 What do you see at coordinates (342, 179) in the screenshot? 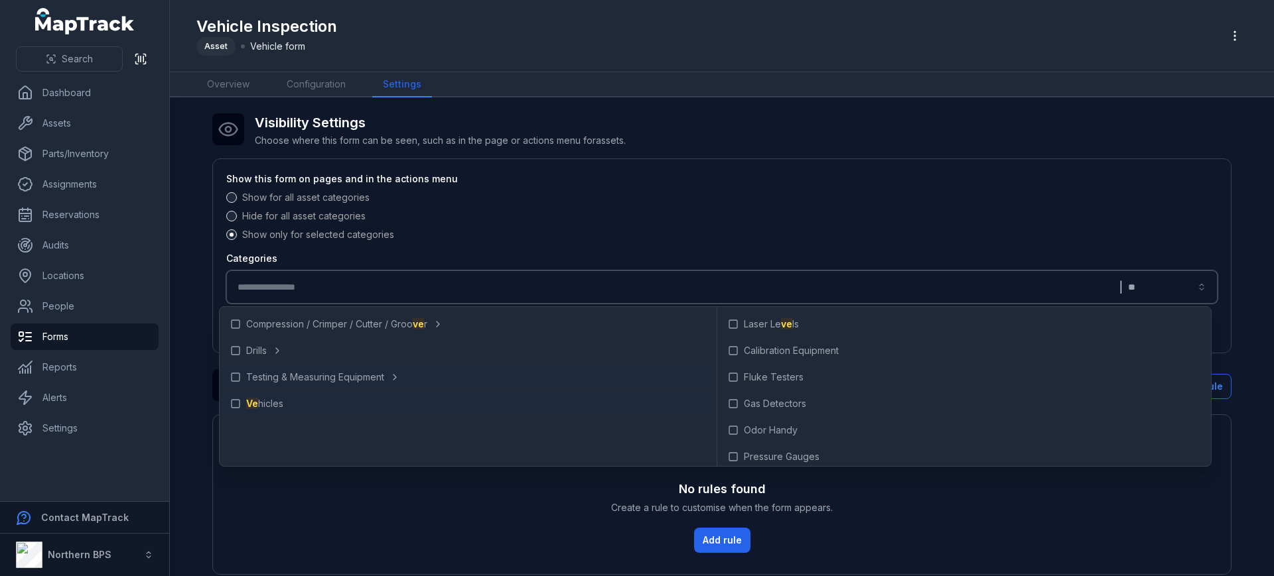
I see `label: Show this form on pages and in the actions menu` at bounding box center [342, 179].